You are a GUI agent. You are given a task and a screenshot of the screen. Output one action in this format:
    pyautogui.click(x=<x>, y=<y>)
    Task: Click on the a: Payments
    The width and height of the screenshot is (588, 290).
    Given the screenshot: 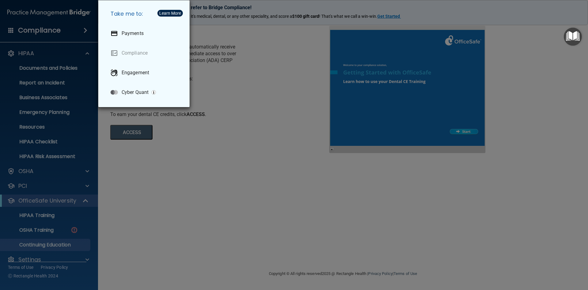 What is the action you would take?
    pyautogui.click(x=145, y=33)
    